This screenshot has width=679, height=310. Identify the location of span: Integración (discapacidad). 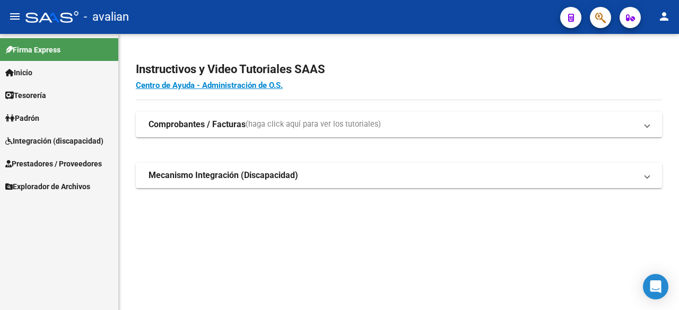
(54, 141).